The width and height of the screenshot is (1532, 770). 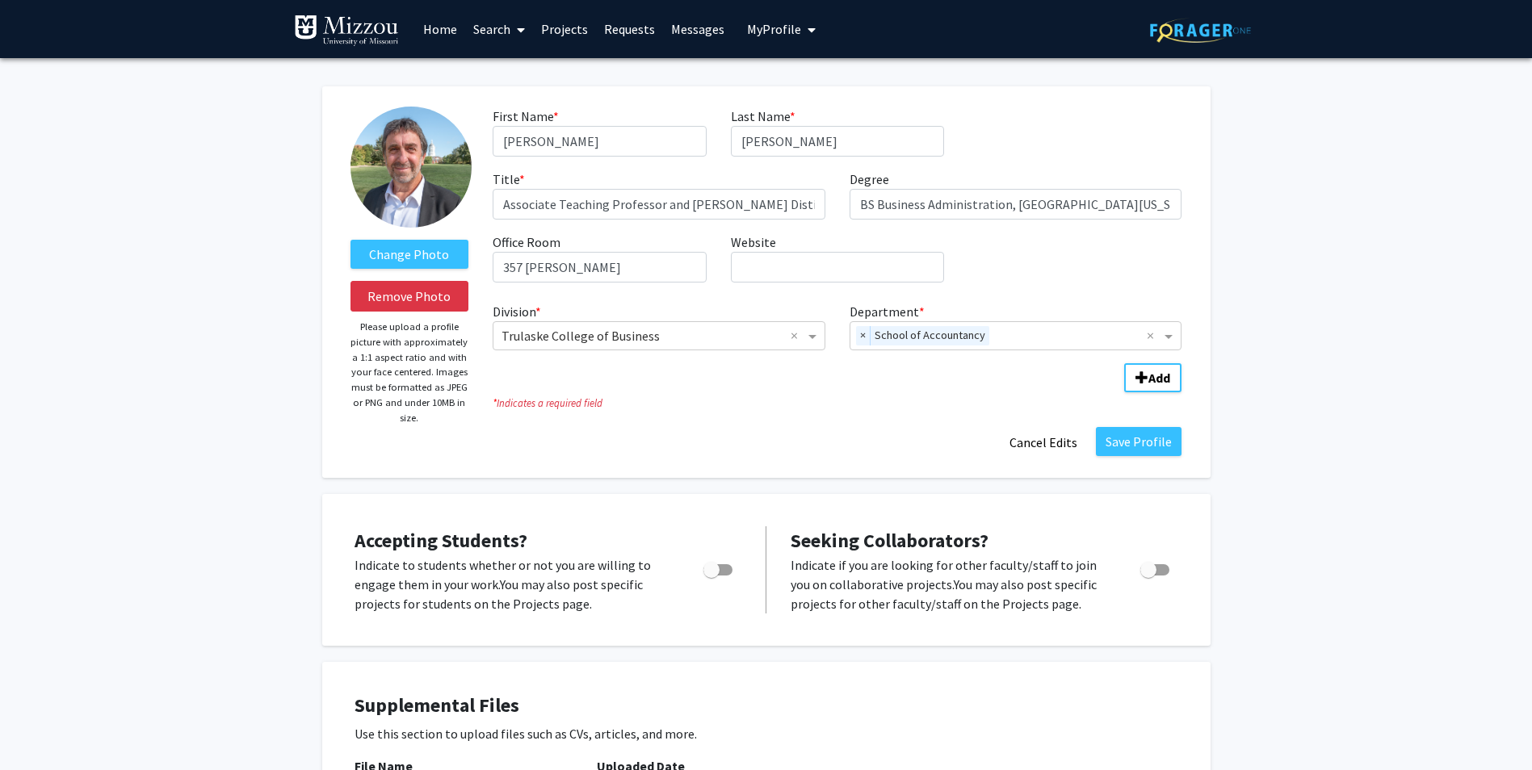 I want to click on i: Indicates a required field, so click(x=837, y=403).